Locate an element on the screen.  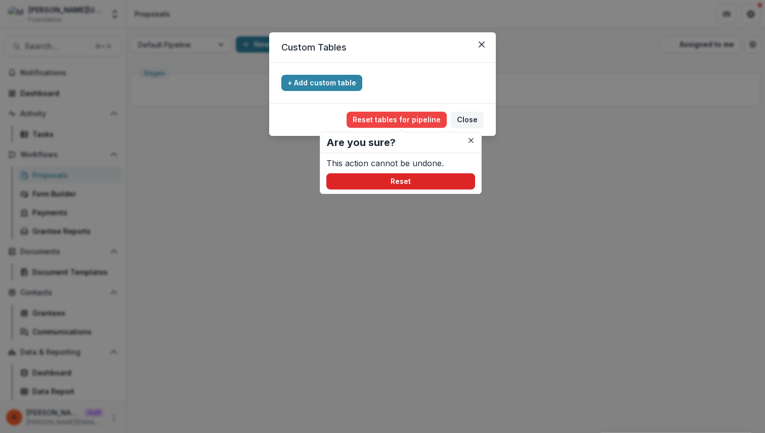
button: + Add custom table is located at coordinates (322, 83).